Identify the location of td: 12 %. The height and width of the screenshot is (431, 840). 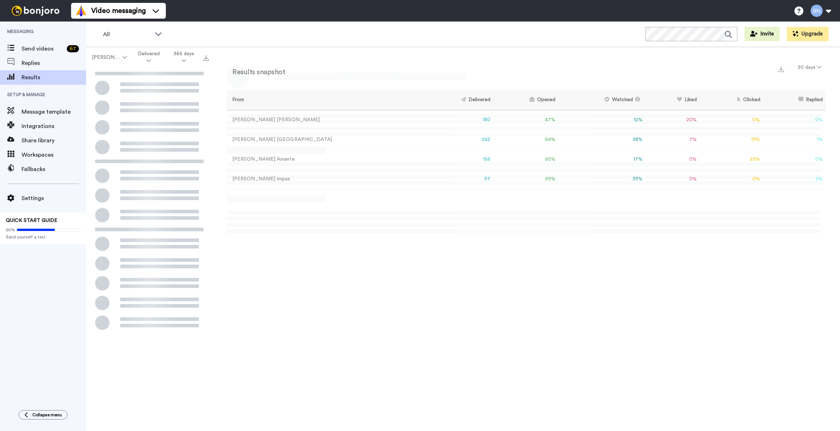
(602, 120).